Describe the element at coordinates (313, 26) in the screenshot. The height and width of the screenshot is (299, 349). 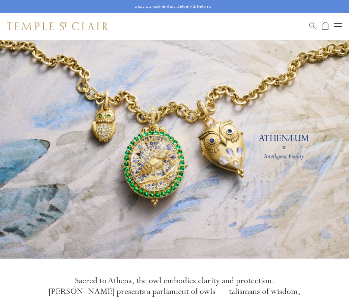
I see `a: Search` at that location.